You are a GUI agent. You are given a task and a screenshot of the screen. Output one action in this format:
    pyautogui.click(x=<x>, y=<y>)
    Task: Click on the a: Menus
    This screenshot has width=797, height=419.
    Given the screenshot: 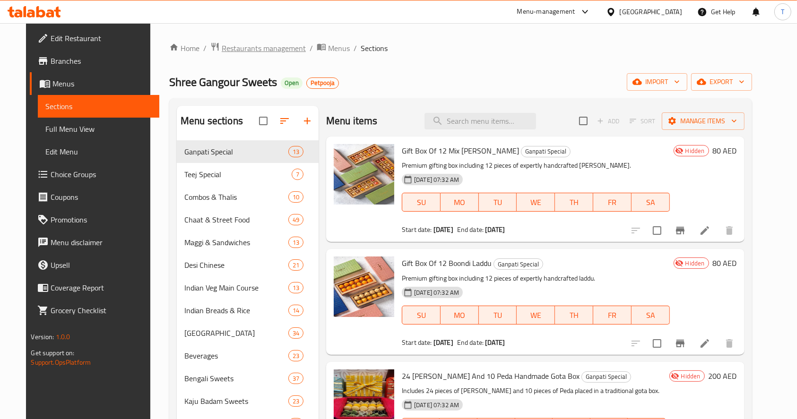 What is the action you would take?
    pyautogui.click(x=95, y=84)
    